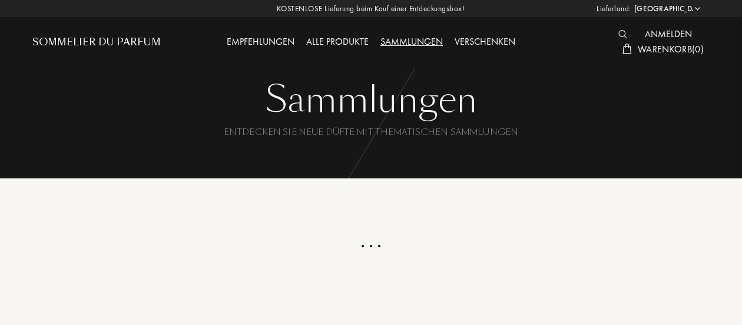 The height and width of the screenshot is (325, 742). I want to click on a: Verschenken, so click(485, 41).